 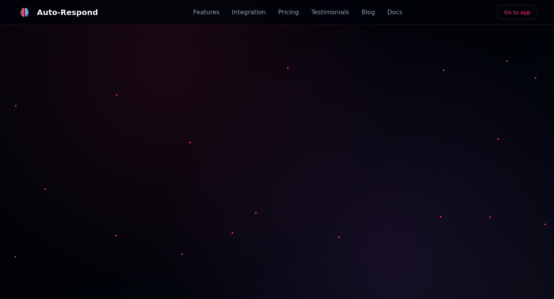 What do you see at coordinates (289, 12) in the screenshot?
I see `a: Pricing` at bounding box center [289, 12].